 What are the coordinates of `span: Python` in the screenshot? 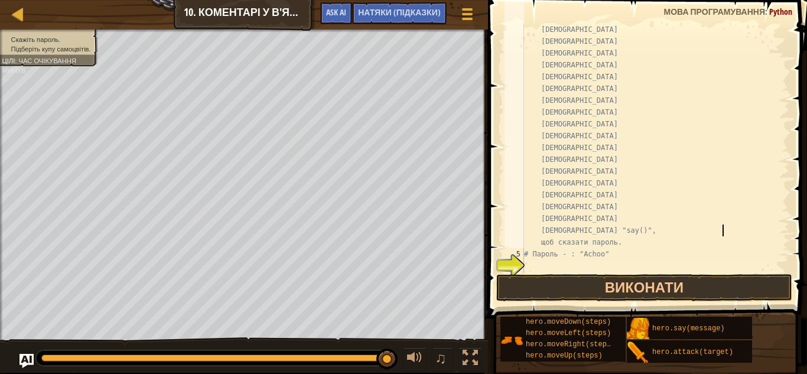 It's located at (781, 11).